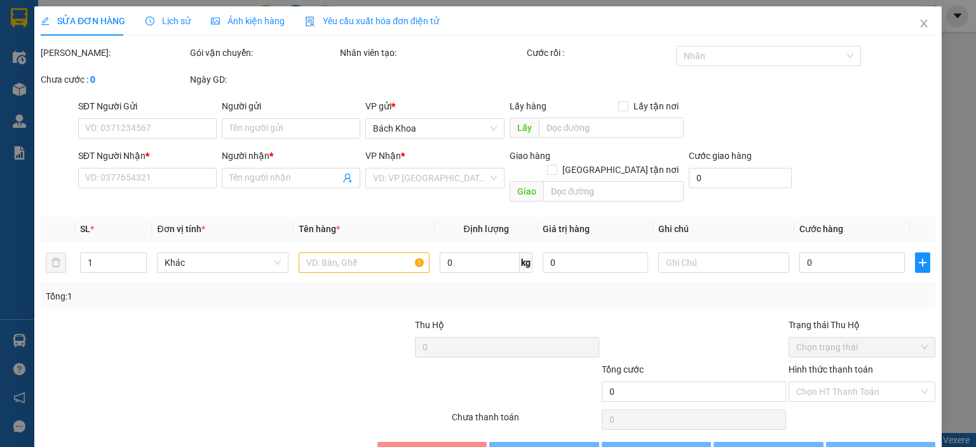  What do you see at coordinates (93, 79) in the screenshot?
I see `b: 0` at bounding box center [93, 79].